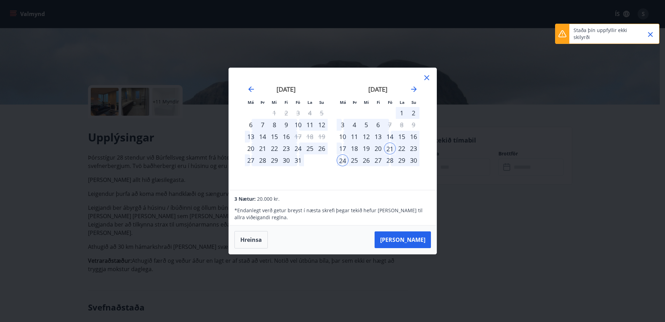 The width and height of the screenshot is (665, 322). I want to click on div: 28, so click(263, 160).